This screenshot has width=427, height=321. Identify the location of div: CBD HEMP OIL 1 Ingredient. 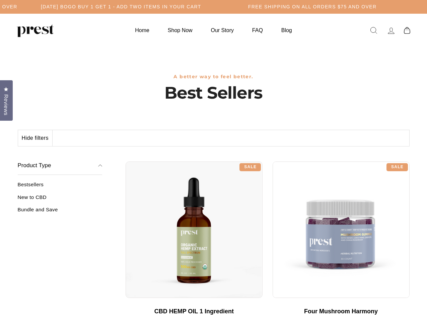
(194, 312).